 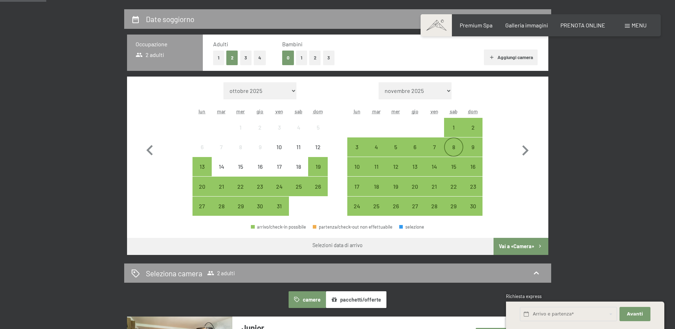 What do you see at coordinates (454, 192) in the screenshot?
I see `div: 22` at bounding box center [454, 192].